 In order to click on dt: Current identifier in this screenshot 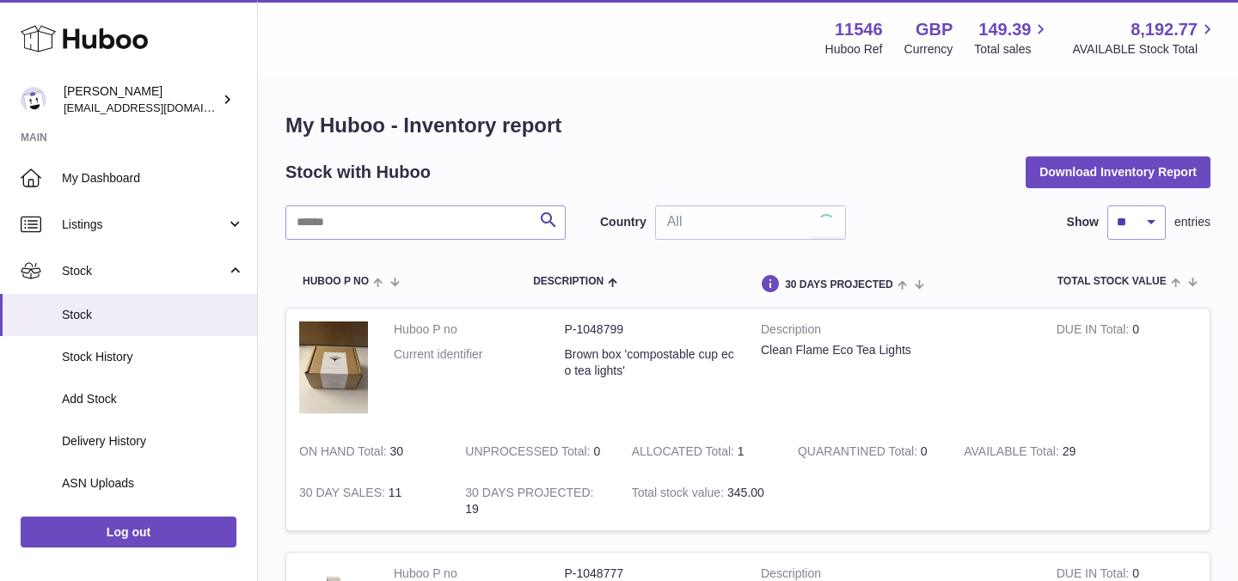, I will do `click(479, 363)`.